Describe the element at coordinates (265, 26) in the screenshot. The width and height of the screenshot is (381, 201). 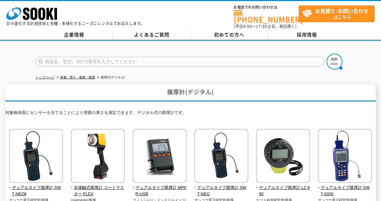
I see `span: (平日 ～ 土日、祝日除く)` at that location.